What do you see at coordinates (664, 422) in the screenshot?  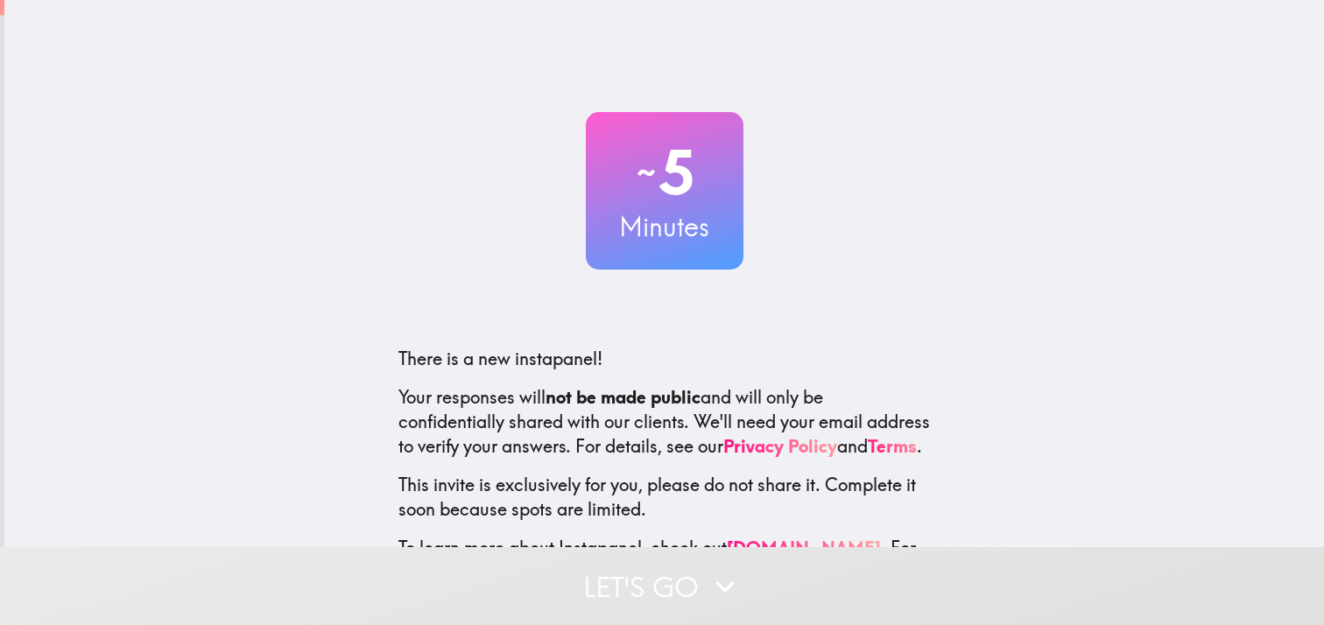 I see `p: Your responses will and will only be confidentially shared with our clients. We'll need your emai...` at bounding box center [664, 422].